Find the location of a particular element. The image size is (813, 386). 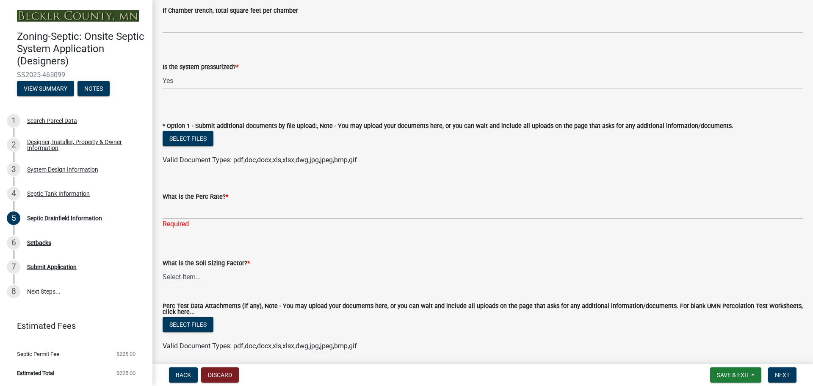

span: Septic Permit Fee is located at coordinates (38, 354).